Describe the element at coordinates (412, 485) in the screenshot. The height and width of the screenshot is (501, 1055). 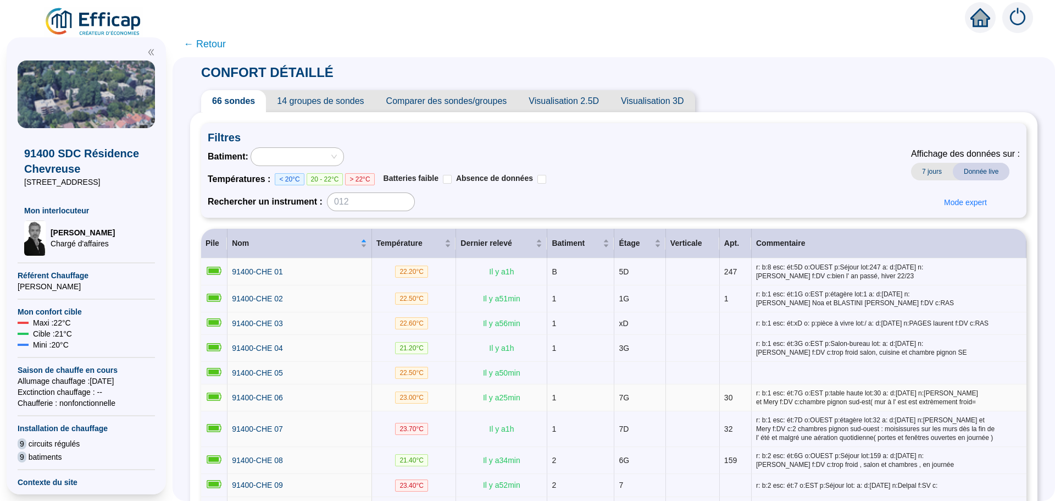
I see `span: 23.40 °C` at that location.